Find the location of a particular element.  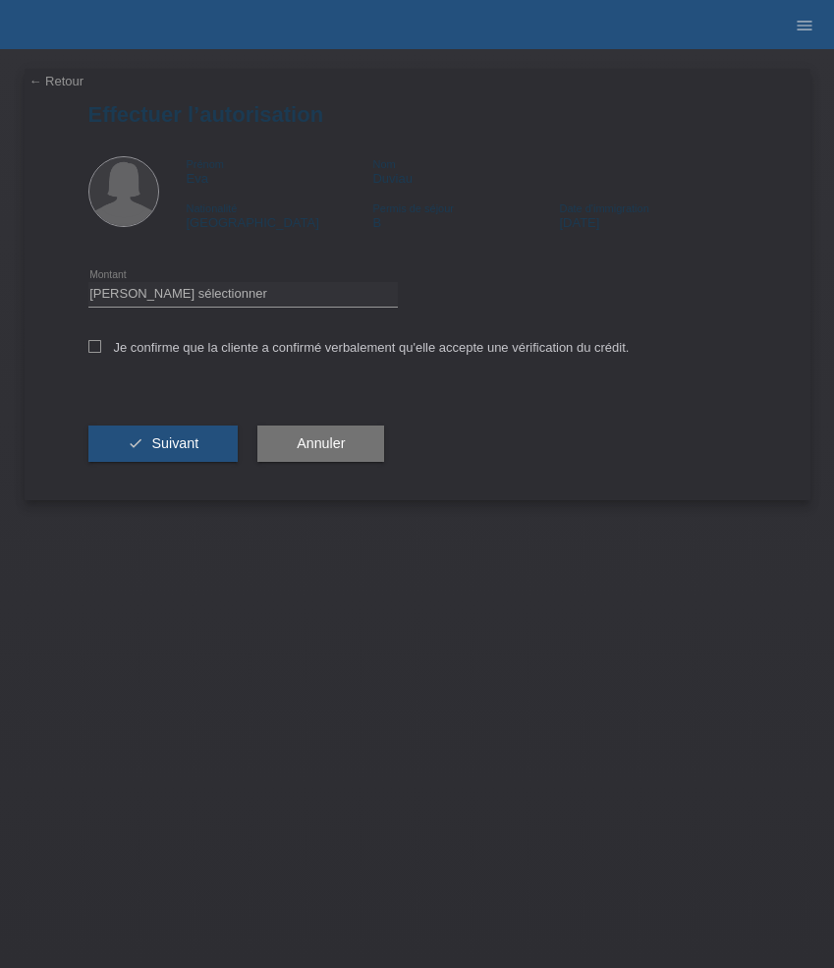

h1: Effectuer l’autorisation is located at coordinates (418, 114).